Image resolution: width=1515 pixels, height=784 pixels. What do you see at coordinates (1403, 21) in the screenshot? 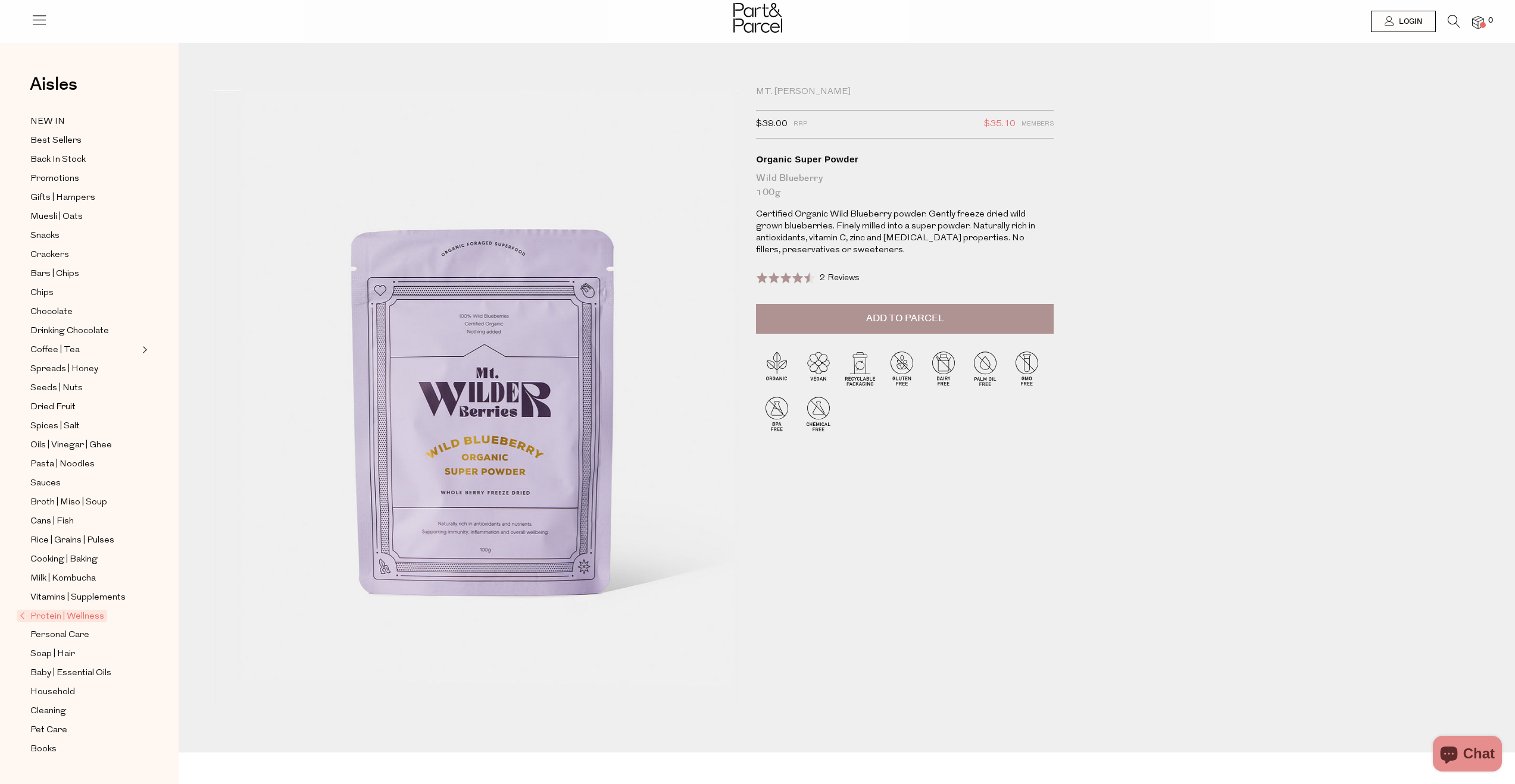
I see `a: Login` at bounding box center [1403, 21].